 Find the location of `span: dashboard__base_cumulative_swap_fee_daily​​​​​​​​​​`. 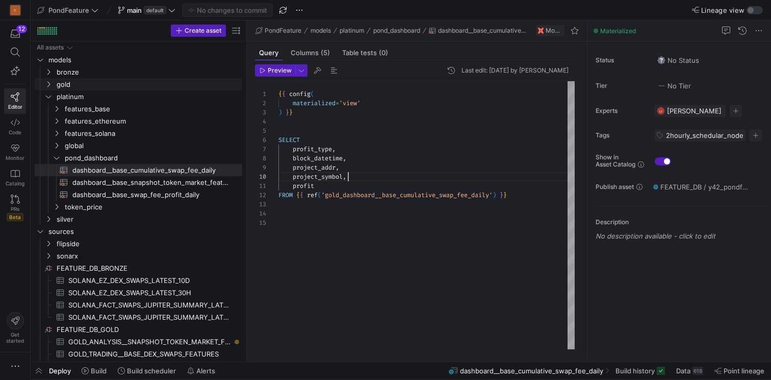

span: dashboard__base_cumulative_swap_fee_daily​​​​​​​​​​ is located at coordinates (152, 170).